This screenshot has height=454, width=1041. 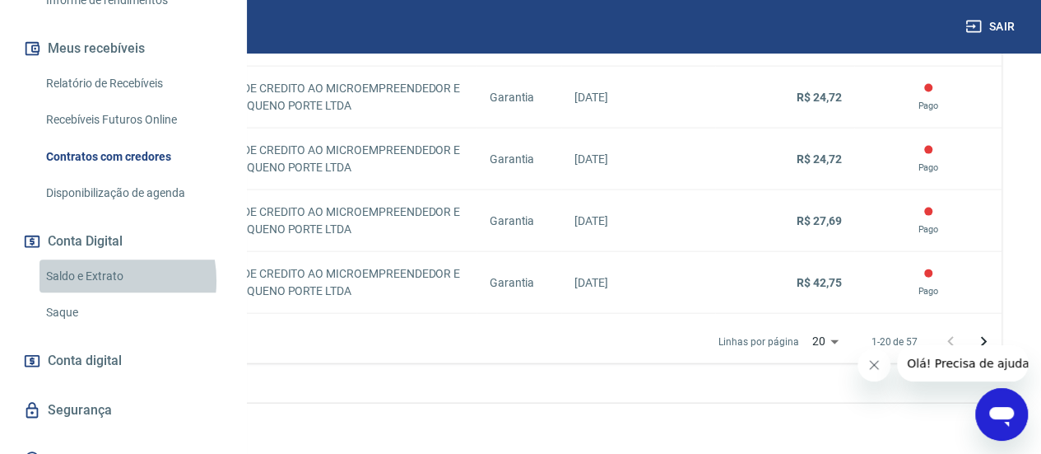 What do you see at coordinates (992, 26) in the screenshot?
I see `button: Sair` at bounding box center [992, 26].